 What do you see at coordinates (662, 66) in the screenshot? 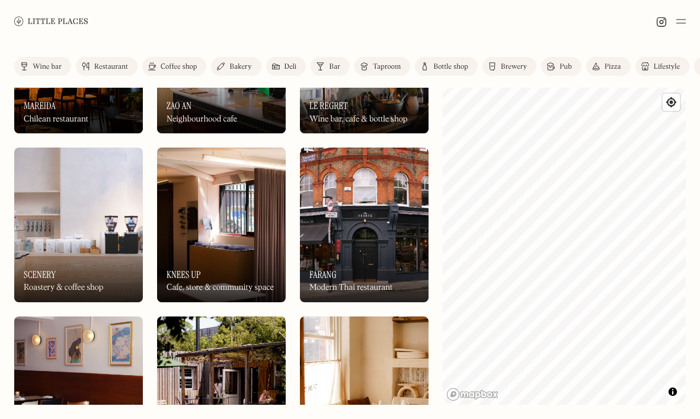
I see `a: Lifestyle` at bounding box center [662, 66].